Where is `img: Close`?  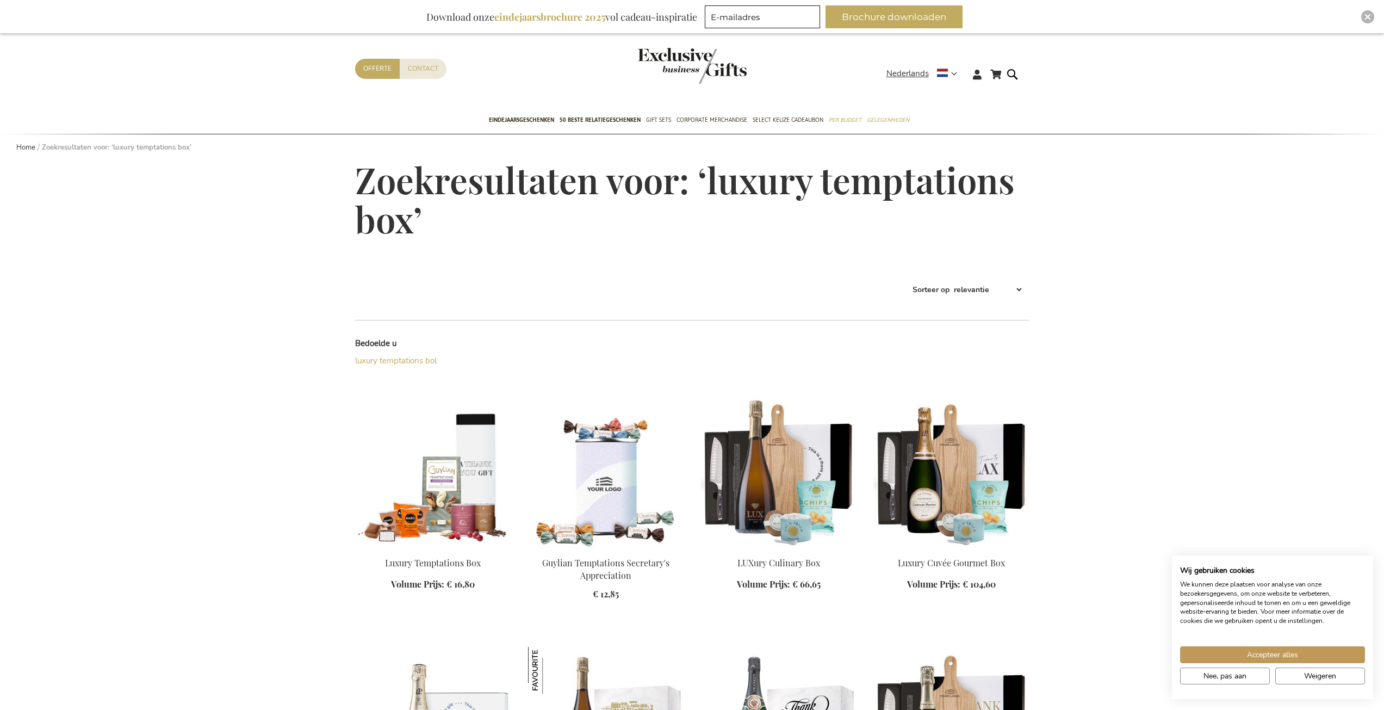
img: Close is located at coordinates (1368, 17).